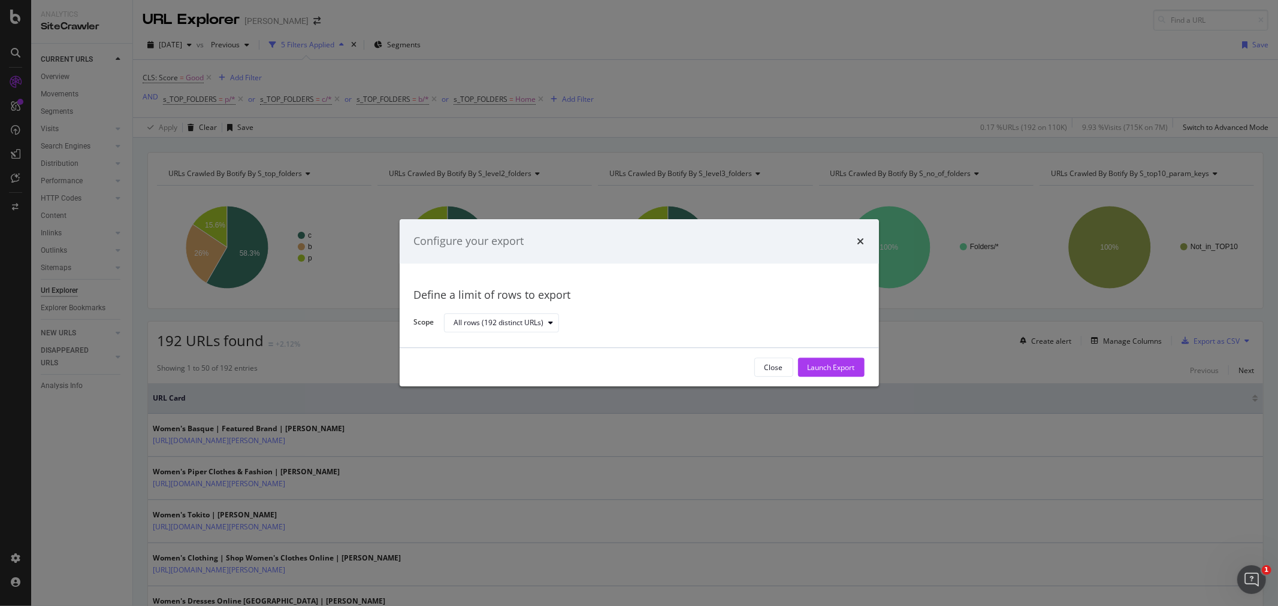  I want to click on div: All rows (192 distinct URLs), so click(499, 323).